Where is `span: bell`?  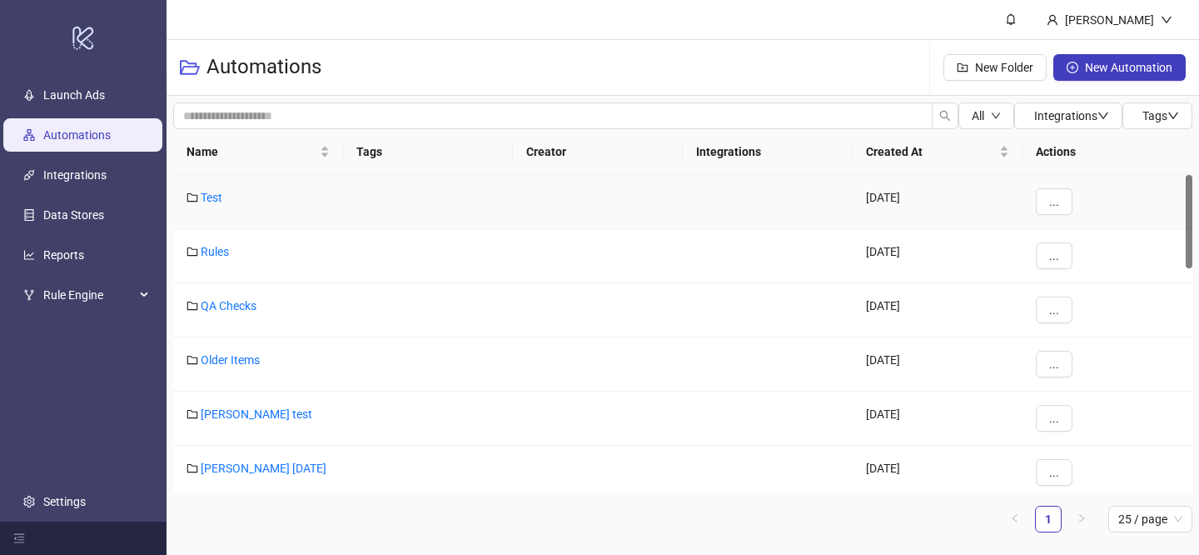 span: bell is located at coordinates (1011, 19).